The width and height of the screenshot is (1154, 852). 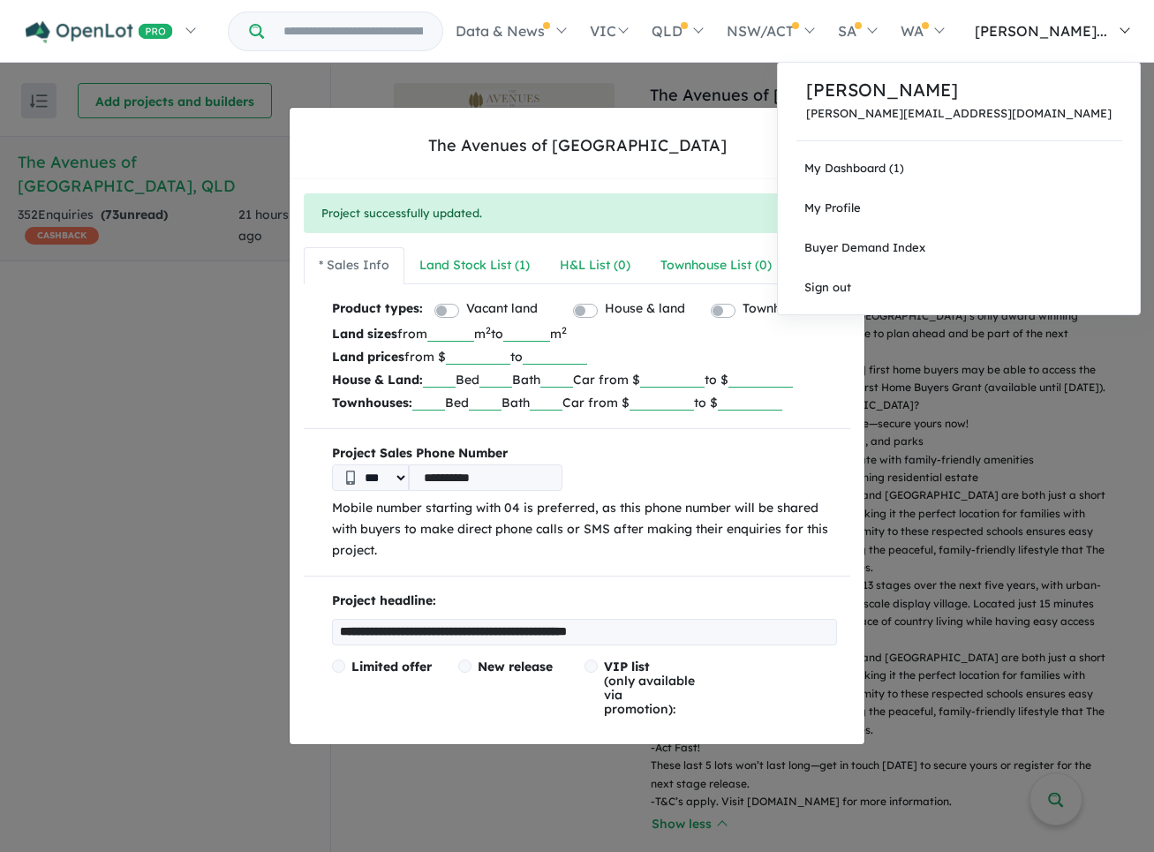 What do you see at coordinates (644, 309) in the screenshot?
I see `label: House & land` at bounding box center [644, 309].